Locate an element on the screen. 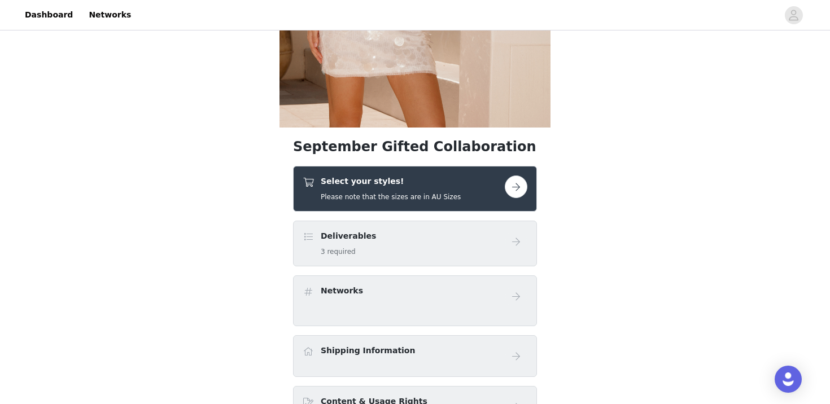 This screenshot has height=404, width=830. h4: Networks is located at coordinates (342, 291).